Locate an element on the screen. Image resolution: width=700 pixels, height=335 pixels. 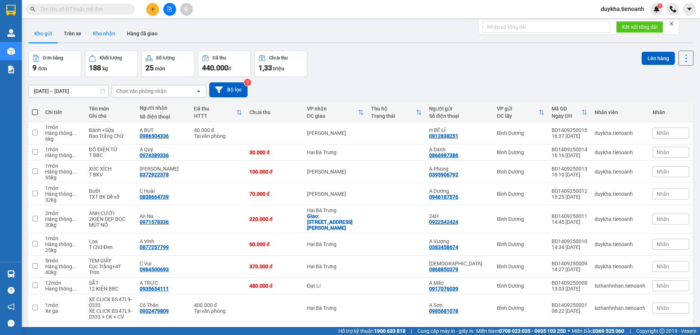
div: 12 KIỆN BBC is located at coordinates (111, 289).